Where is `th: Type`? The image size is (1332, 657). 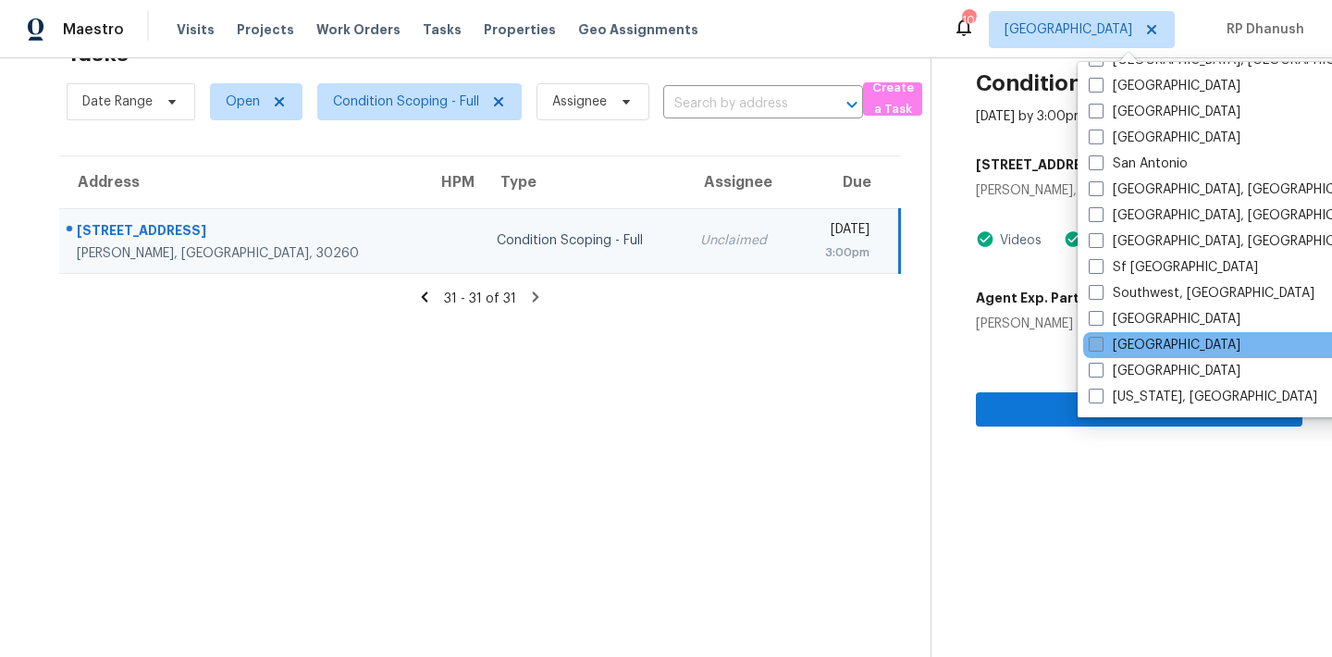 th: Type is located at coordinates (583, 182).